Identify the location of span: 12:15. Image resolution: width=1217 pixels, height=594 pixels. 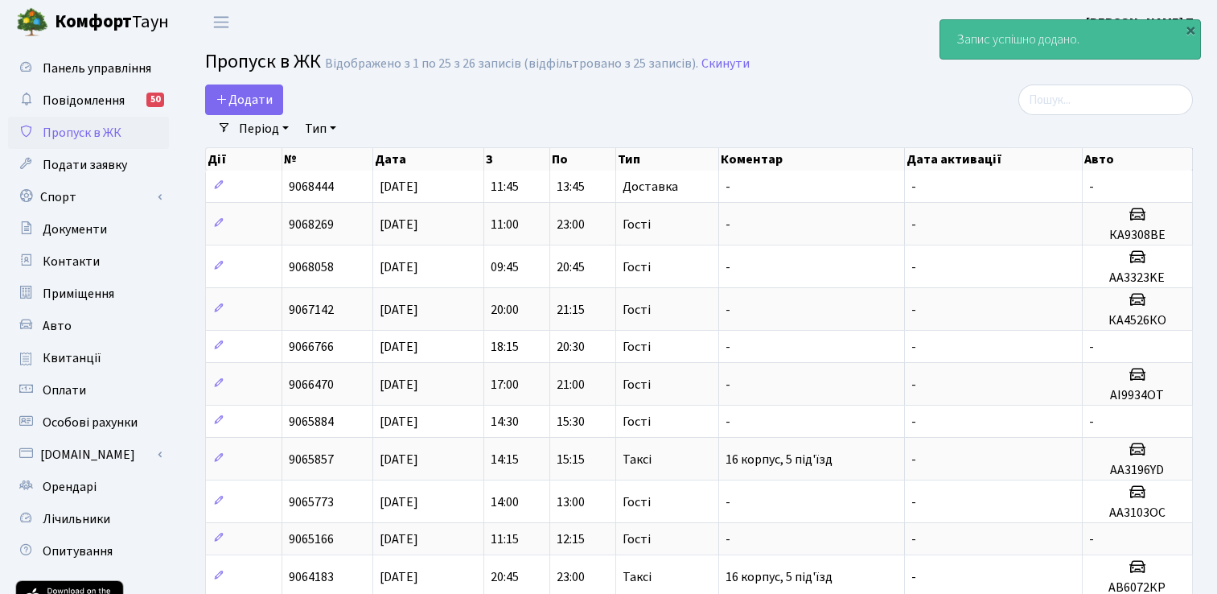
(570, 539).